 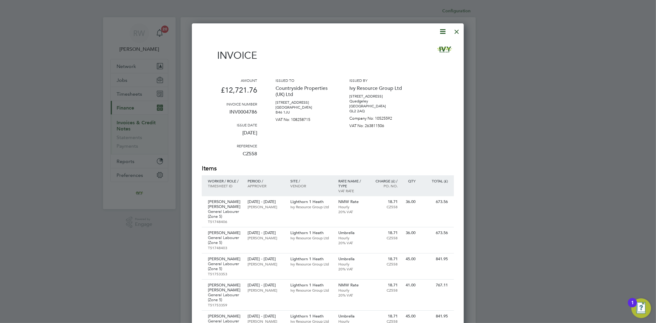 What do you see at coordinates (312, 186) in the screenshot?
I see `p: Vendor` at bounding box center [312, 186].